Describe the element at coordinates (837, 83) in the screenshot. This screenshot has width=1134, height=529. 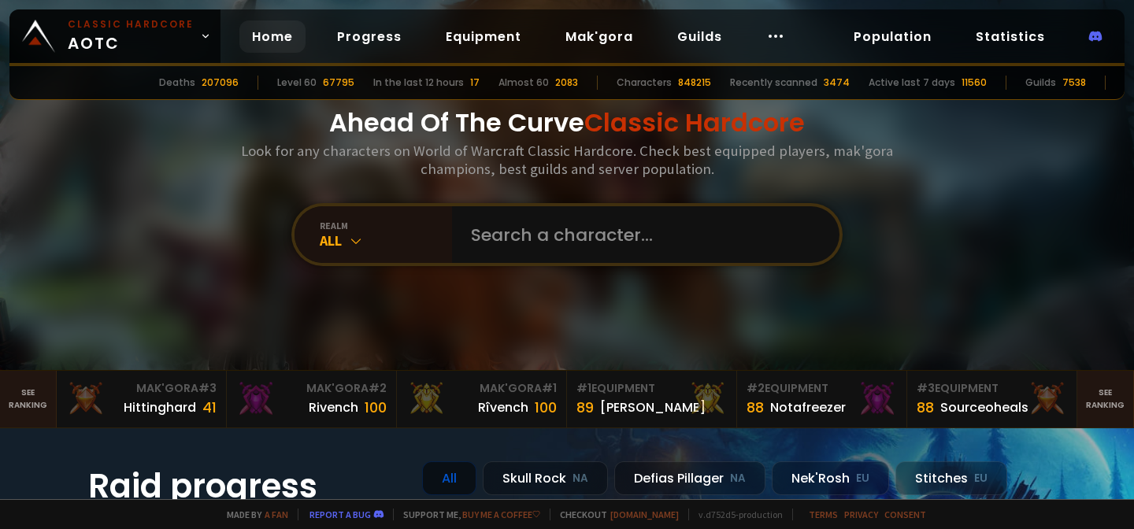
I see `div: 3474` at that location.